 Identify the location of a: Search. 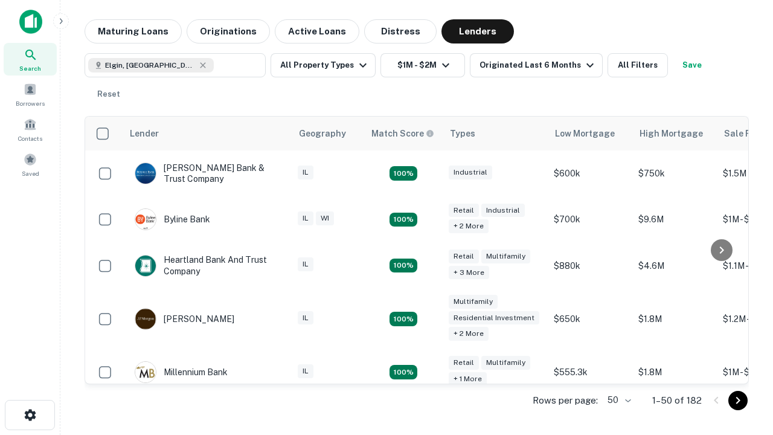
(30, 59).